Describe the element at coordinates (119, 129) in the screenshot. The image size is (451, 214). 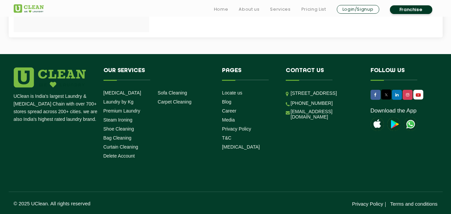
I see `a: Shoe Cleaning` at that location.